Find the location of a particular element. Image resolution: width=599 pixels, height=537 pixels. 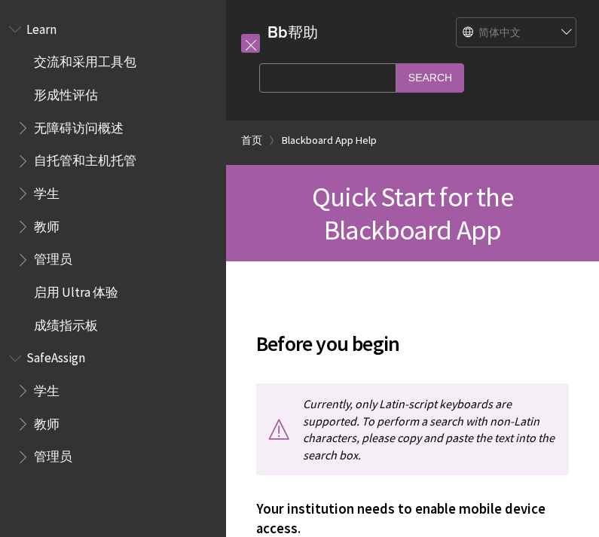

p: Currently, only Latin-script keyboards are supported. To perform a search with non-Latin characte... is located at coordinates (412, 429).